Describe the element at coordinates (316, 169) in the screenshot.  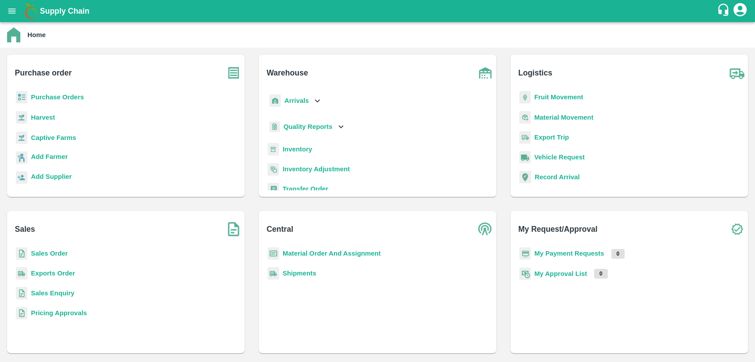
I see `b: Inventory Adjustment` at that location.